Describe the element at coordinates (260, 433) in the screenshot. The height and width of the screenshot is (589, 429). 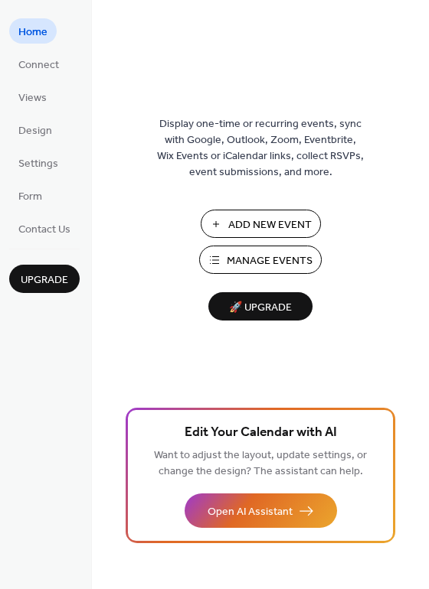
I see `span: Edit Your Calendar with AI` at that location.